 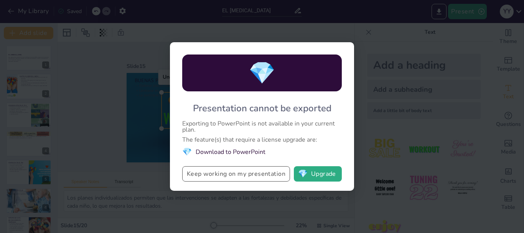 What do you see at coordinates (262, 151) in the screenshot?
I see `li: Download to PowerPoint` at bounding box center [262, 151].